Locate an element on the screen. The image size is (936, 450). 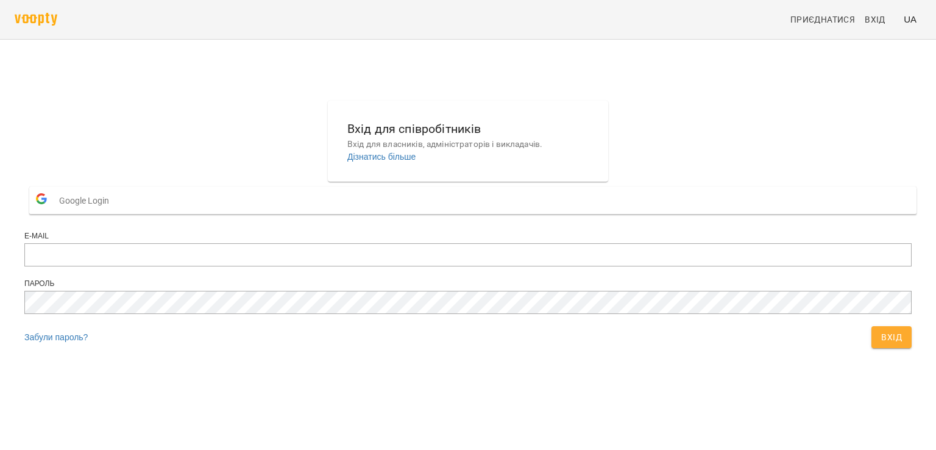
a: Забули пароль? is located at coordinates (56, 337).